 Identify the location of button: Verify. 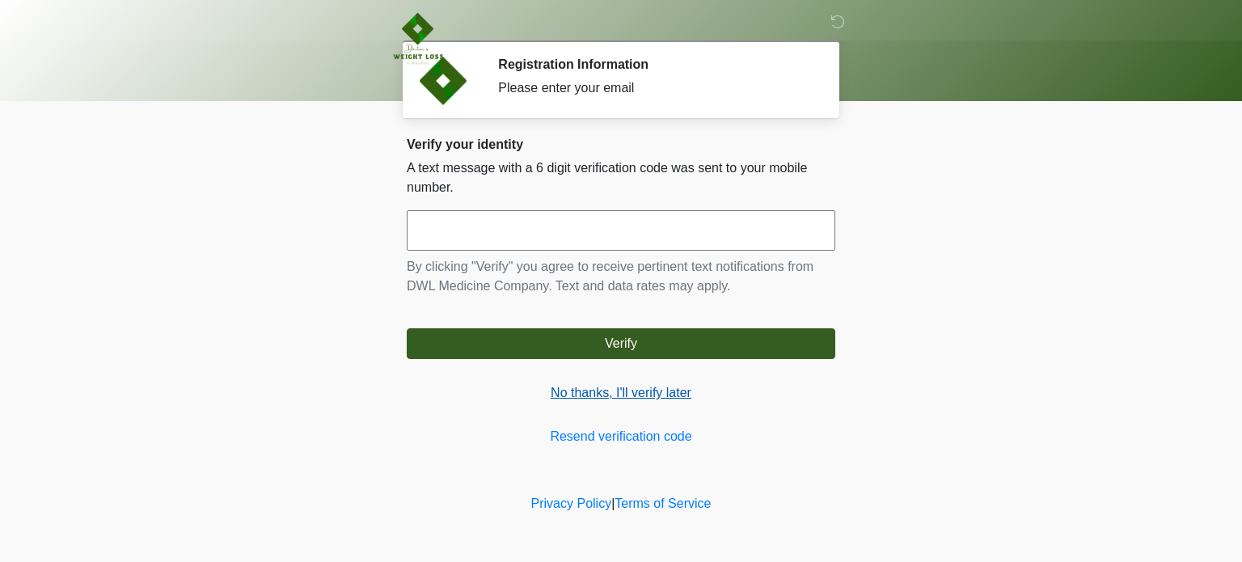
(621, 344).